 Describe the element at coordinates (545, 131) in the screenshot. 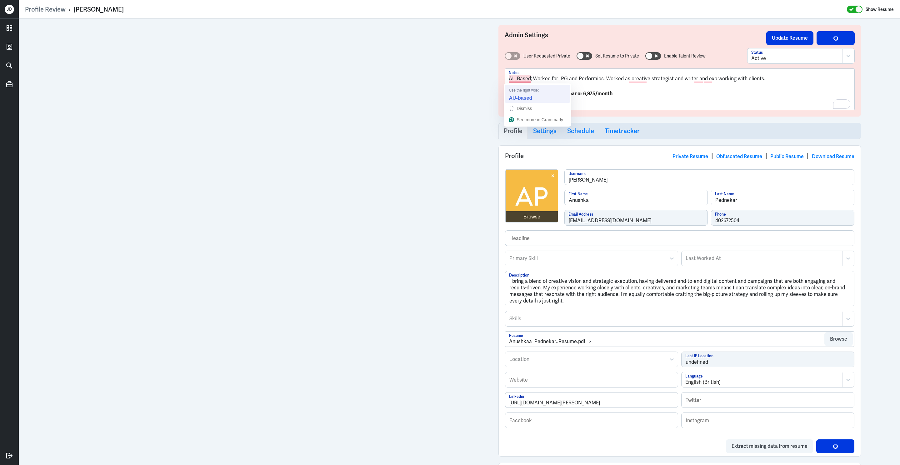

I see `h3: Settings` at that location.